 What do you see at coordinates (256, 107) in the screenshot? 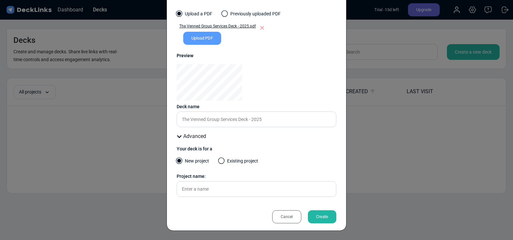
I see `div: Deck name` at bounding box center [256, 107].